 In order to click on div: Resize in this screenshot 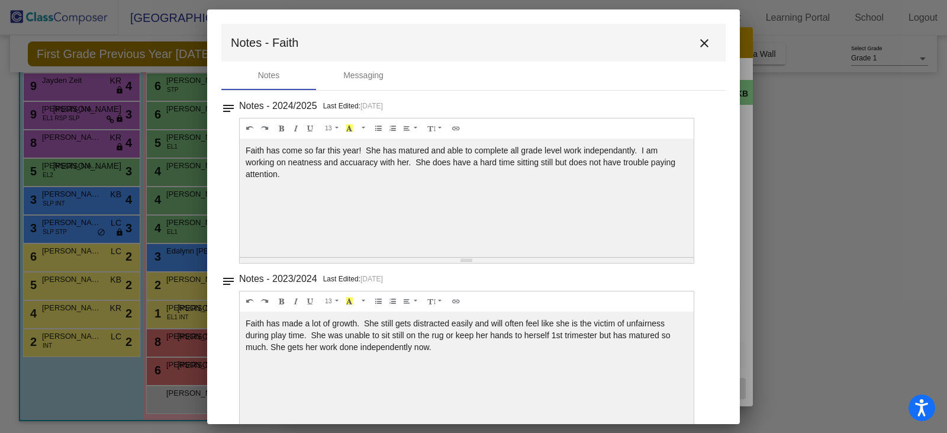, I will do `click(466, 260)`.